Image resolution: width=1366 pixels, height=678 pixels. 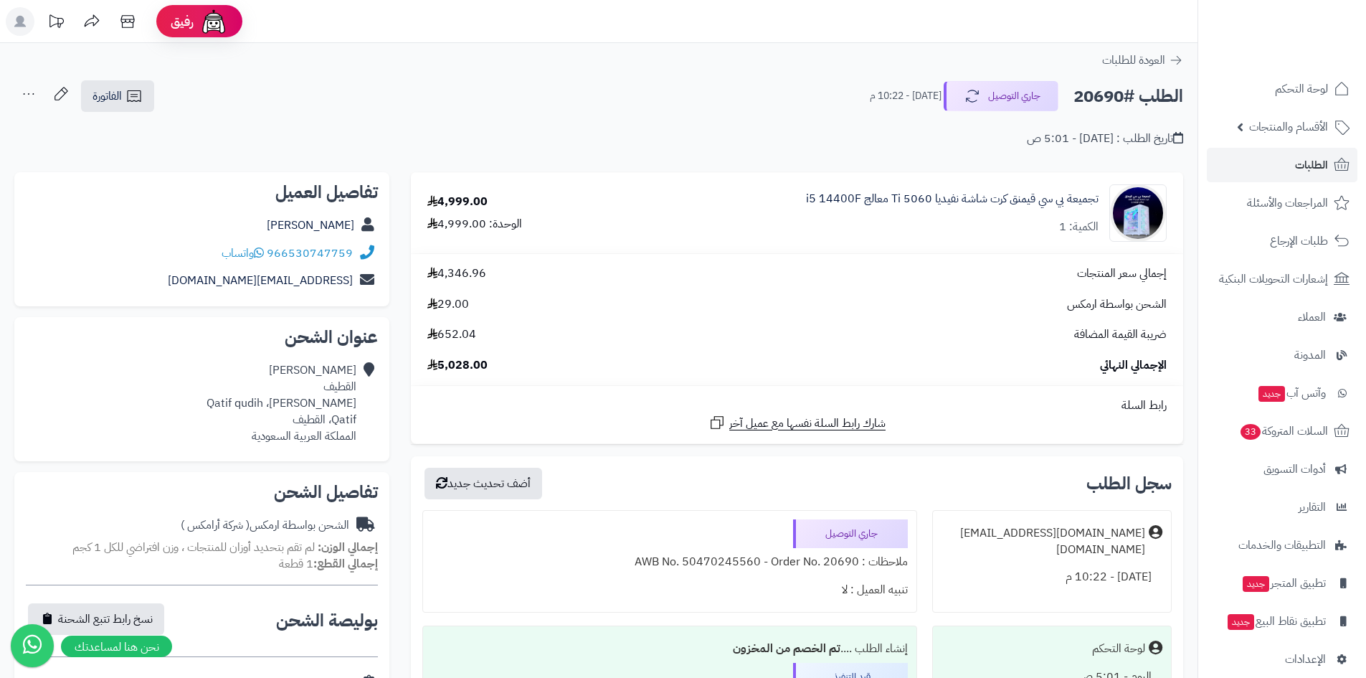 I want to click on span: رفيق, so click(x=182, y=22).